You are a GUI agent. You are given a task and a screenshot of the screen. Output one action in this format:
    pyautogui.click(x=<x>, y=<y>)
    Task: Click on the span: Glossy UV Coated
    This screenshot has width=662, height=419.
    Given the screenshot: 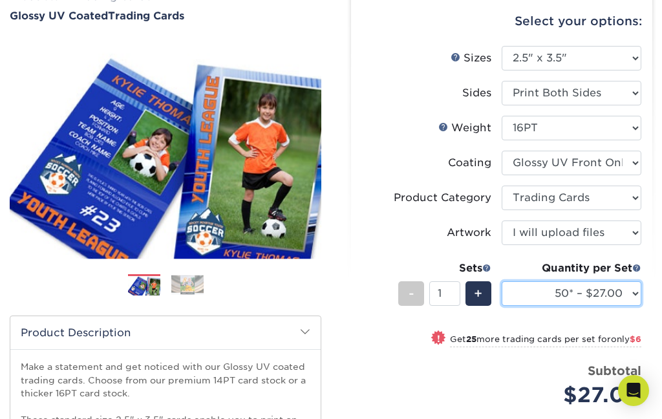 What is the action you would take?
    pyautogui.click(x=59, y=16)
    